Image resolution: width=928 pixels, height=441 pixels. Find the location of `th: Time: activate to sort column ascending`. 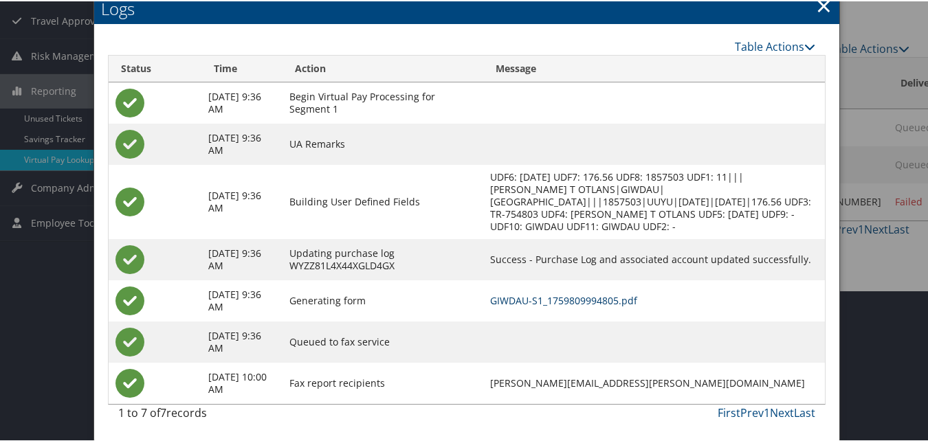

th: Time: activate to sort column ascending is located at coordinates (242, 67).